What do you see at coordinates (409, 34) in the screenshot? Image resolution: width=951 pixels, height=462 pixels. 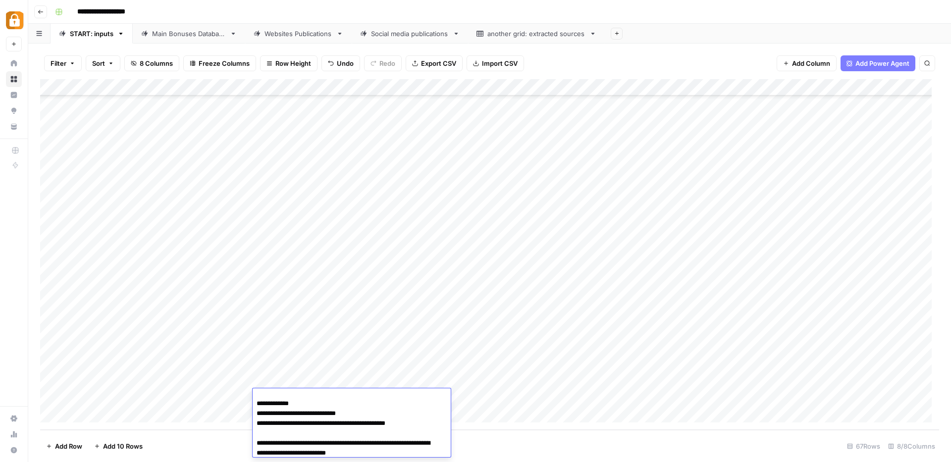 I see `a: Social media publications` at bounding box center [409, 34].